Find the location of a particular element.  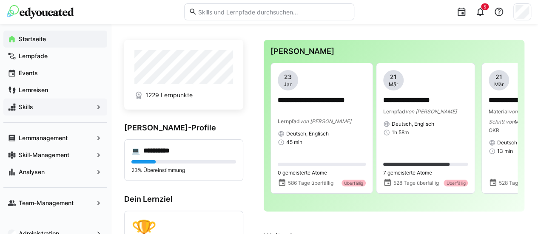

h3: Dein Lernziel is located at coordinates (184, 199).